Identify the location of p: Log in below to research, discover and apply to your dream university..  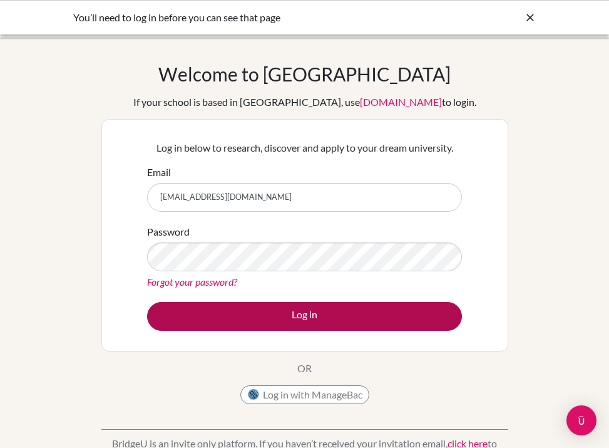
(304, 148).